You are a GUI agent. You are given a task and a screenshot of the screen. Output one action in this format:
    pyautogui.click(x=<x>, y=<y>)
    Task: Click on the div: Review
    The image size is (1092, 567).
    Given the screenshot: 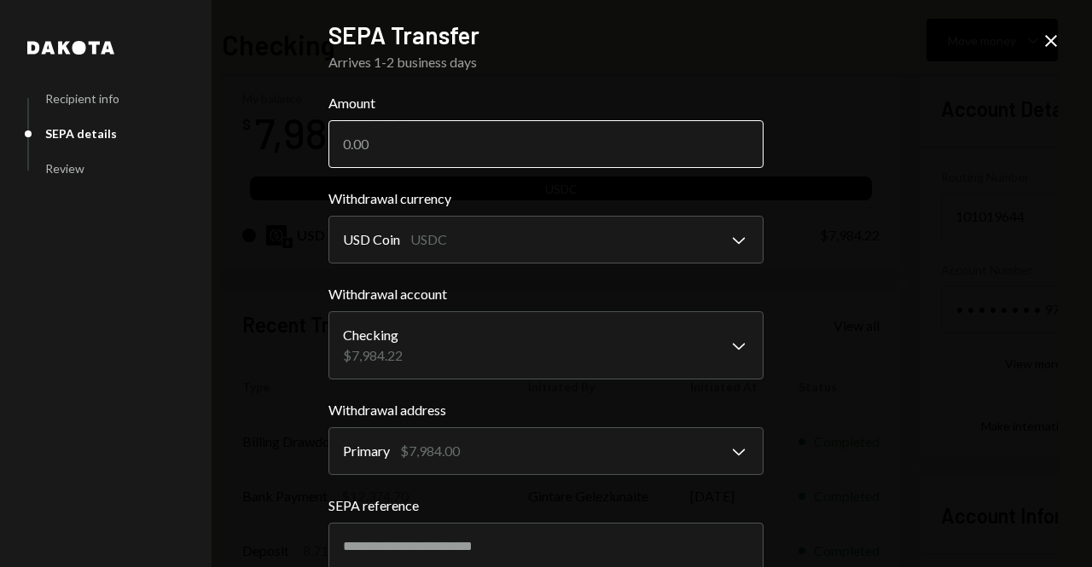 What is the action you would take?
    pyautogui.click(x=65, y=168)
    